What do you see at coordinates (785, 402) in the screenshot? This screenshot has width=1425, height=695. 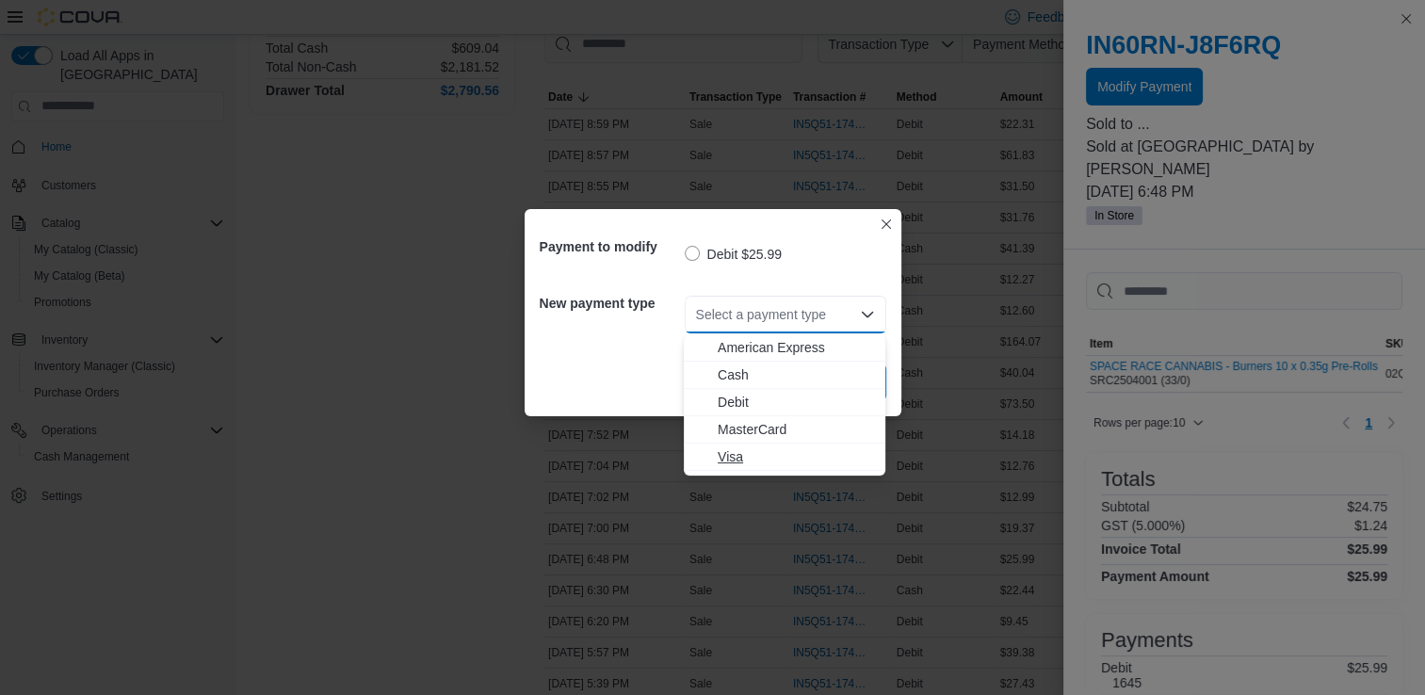 I see `div: Choose from the following options` at bounding box center [785, 402].